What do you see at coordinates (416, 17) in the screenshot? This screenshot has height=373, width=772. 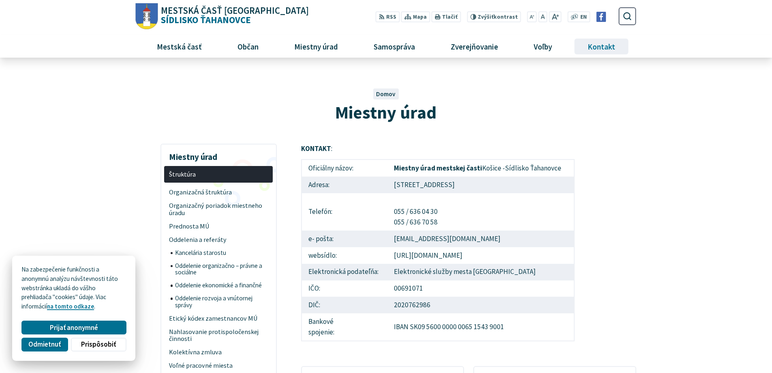 I see `a: Mapa` at bounding box center [416, 17].